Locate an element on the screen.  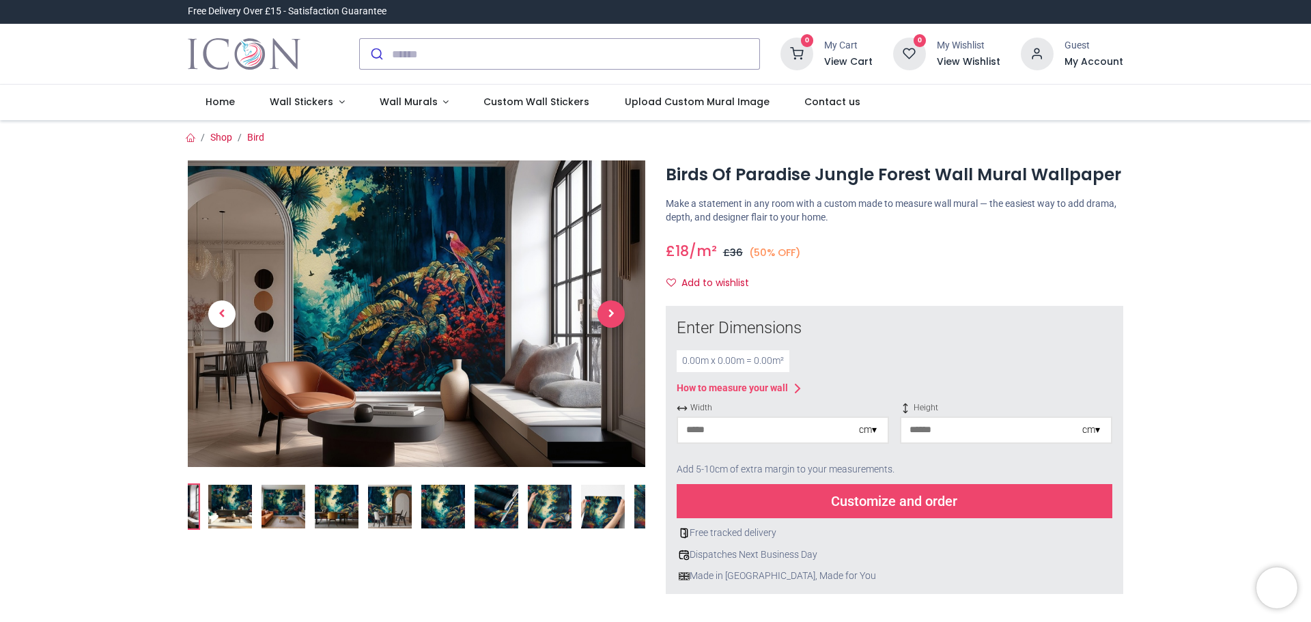
span: Width is located at coordinates (783, 408).